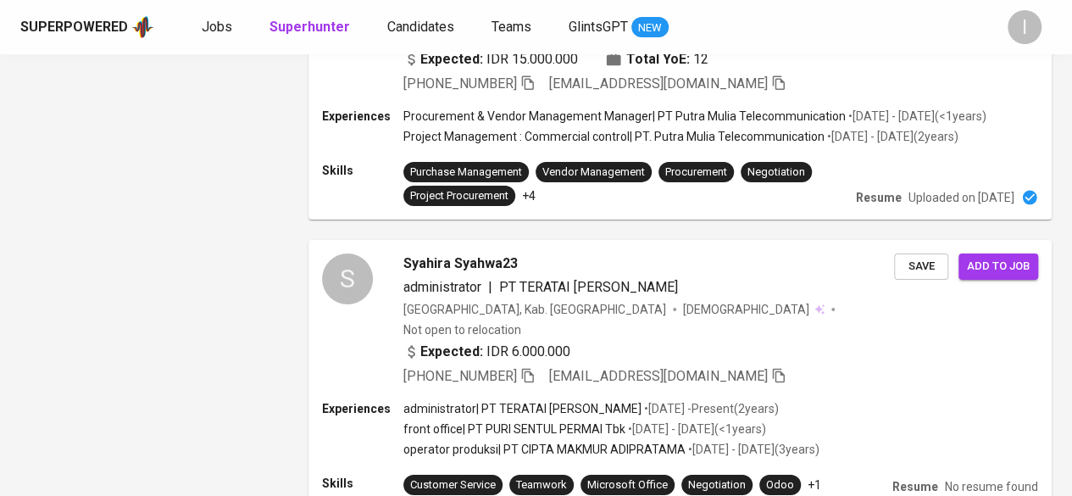 The width and height of the screenshot is (1072, 496). Describe the element at coordinates (921, 266) in the screenshot. I see `span: Save` at that location.